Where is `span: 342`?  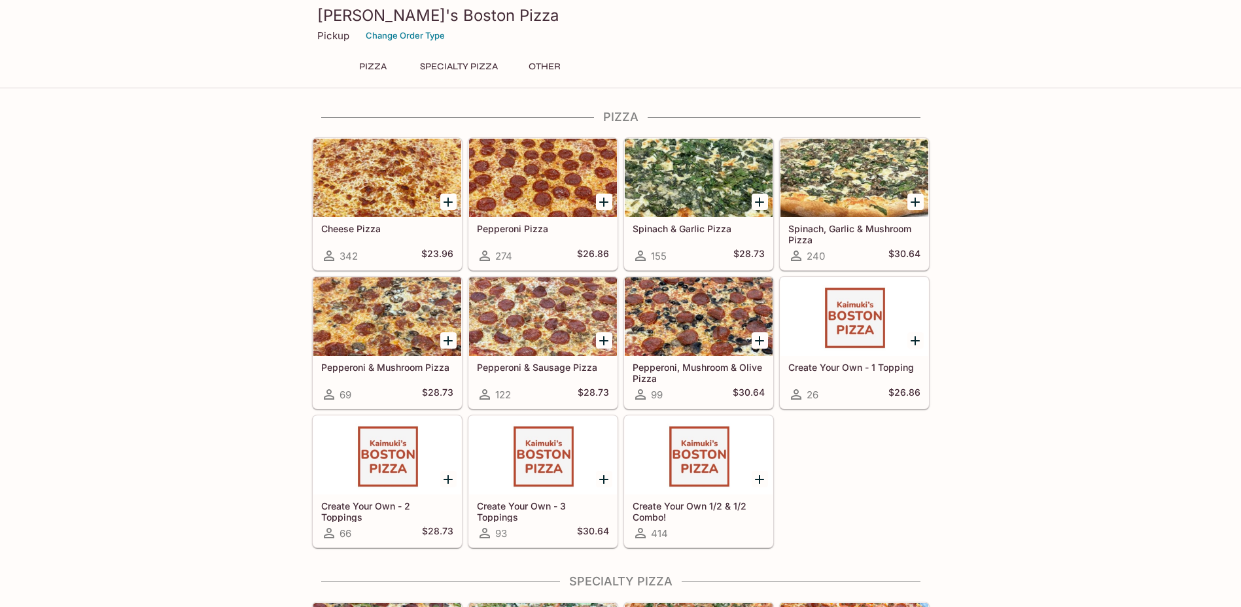
span: 342 is located at coordinates (349, 256).